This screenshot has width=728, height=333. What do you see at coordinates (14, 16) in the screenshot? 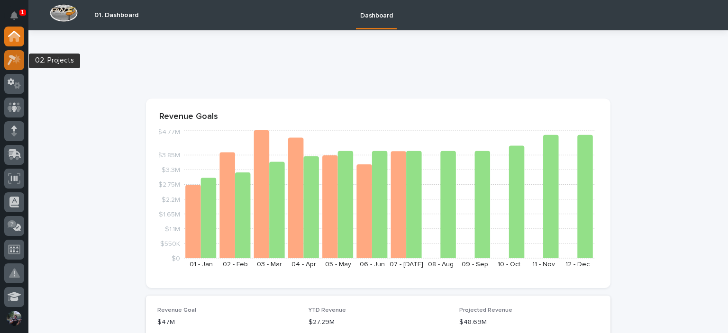
I see `button: Notifications` at bounding box center [14, 16].